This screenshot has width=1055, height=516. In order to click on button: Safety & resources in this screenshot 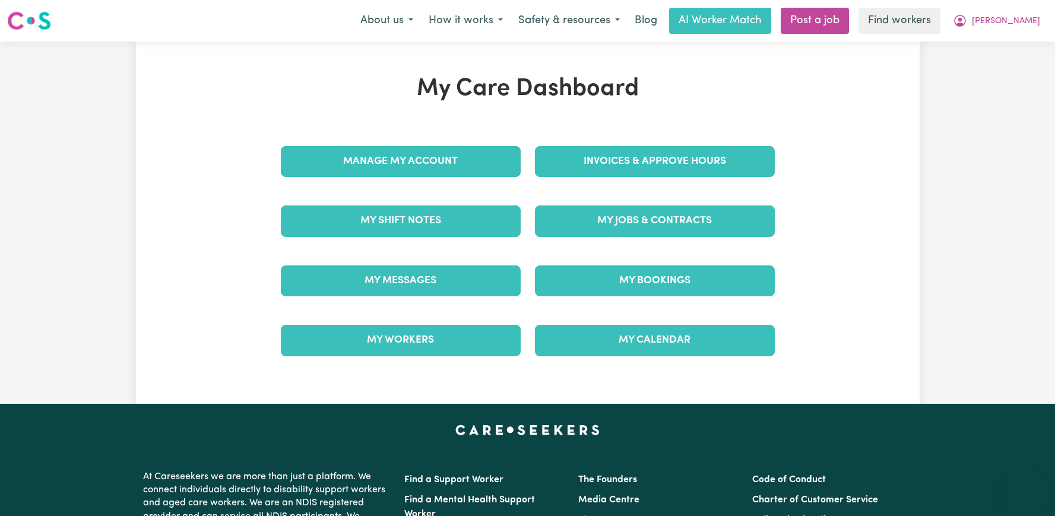, I will do `click(569, 21)`.